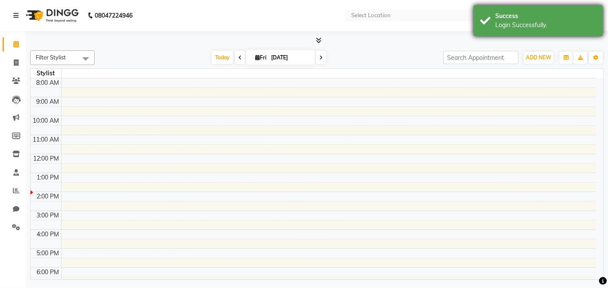 This screenshot has width=608, height=288. Describe the element at coordinates (48, 196) in the screenshot. I see `div: 2:00 PM` at that location.